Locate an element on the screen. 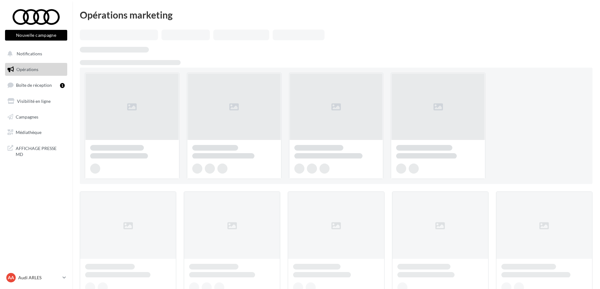 The height and width of the screenshot is (289, 600). span: Notifications is located at coordinates (29, 53).